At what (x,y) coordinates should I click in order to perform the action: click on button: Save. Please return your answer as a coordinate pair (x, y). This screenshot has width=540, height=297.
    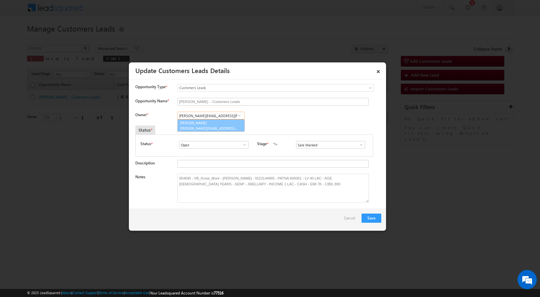
    Looking at the image, I should click on (371, 218).